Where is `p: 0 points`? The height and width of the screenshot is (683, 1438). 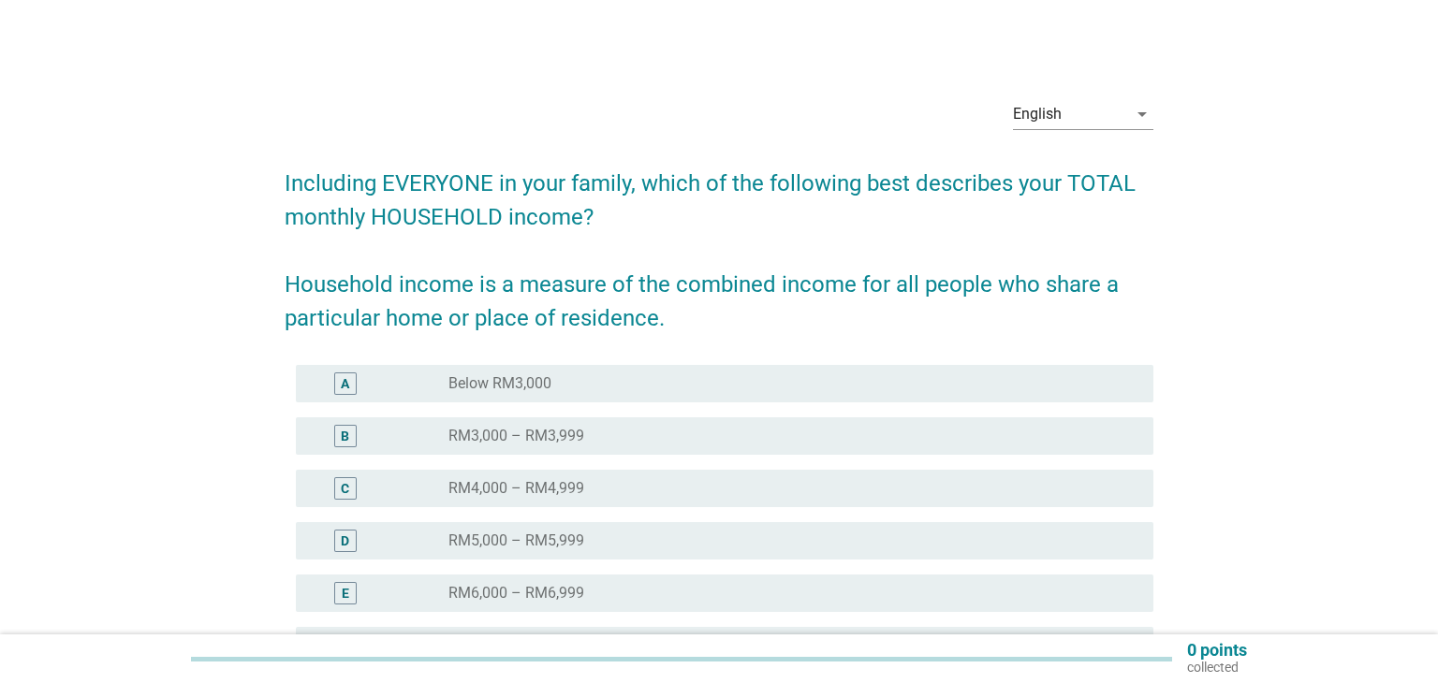 p: 0 points is located at coordinates (1217, 651).